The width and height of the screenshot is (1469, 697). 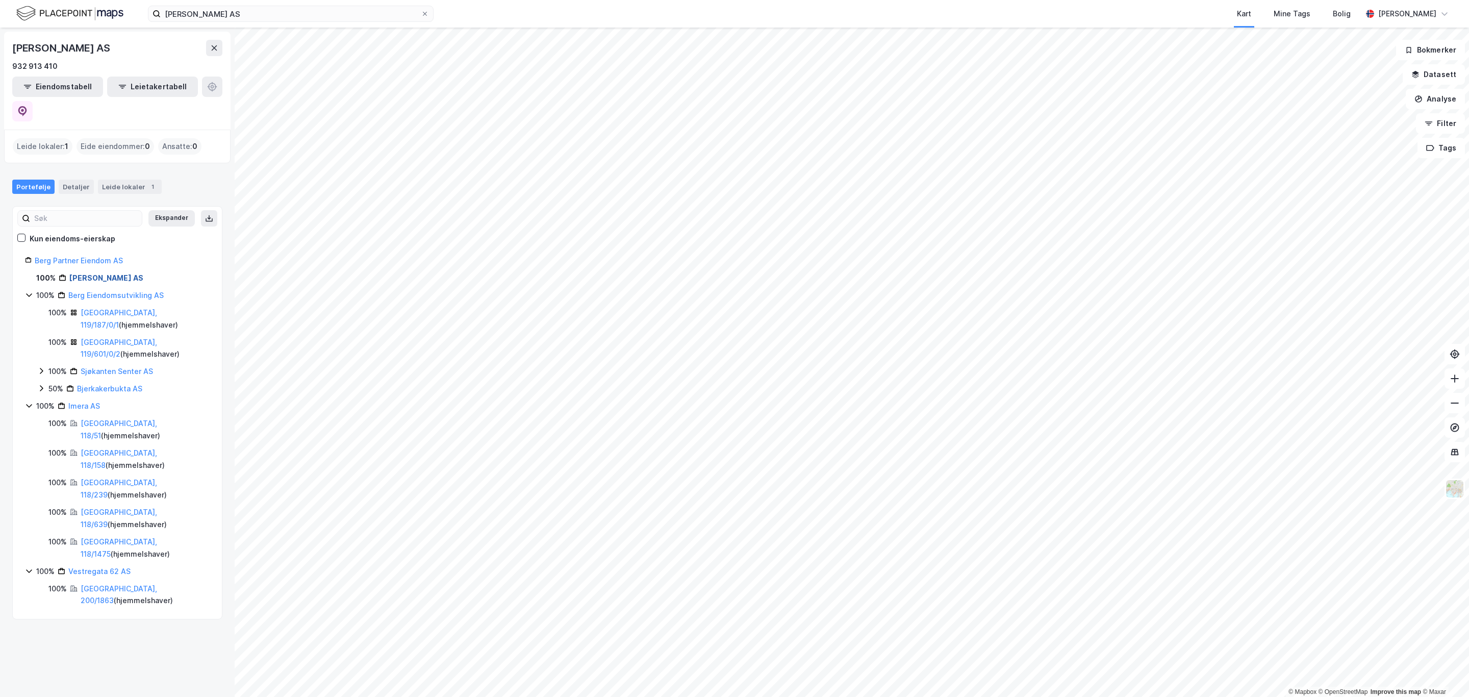 I want to click on button: Tags, so click(x=1441, y=148).